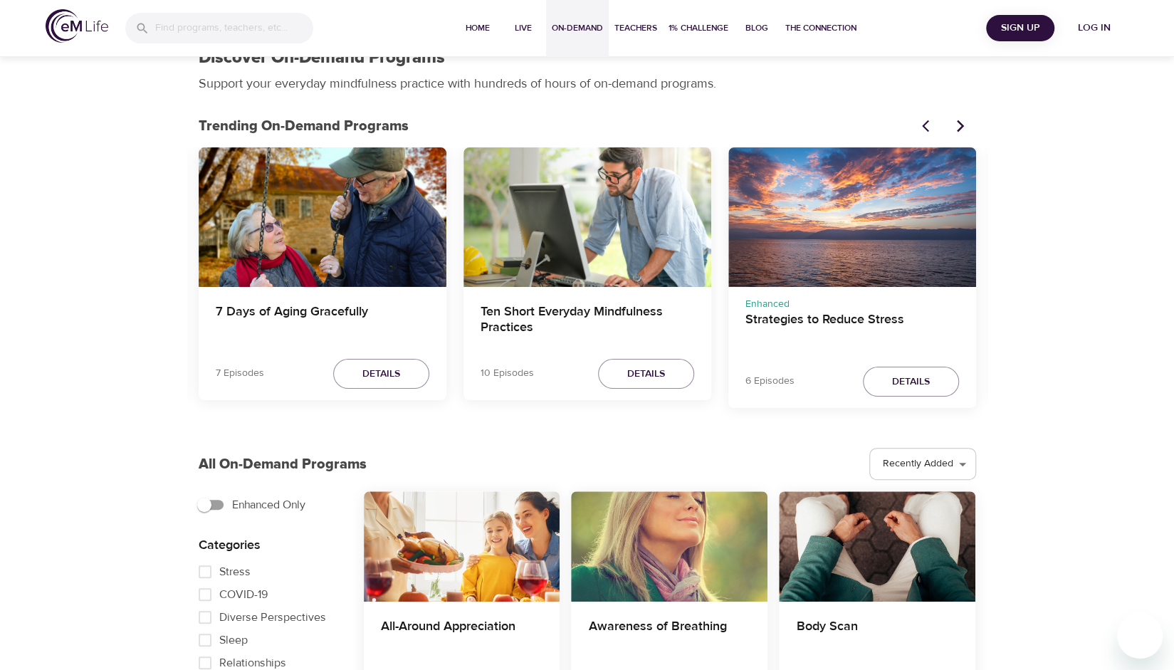  What do you see at coordinates (852, 217) in the screenshot?
I see `button: Strategies to Reduce Stress` at bounding box center [852, 217].